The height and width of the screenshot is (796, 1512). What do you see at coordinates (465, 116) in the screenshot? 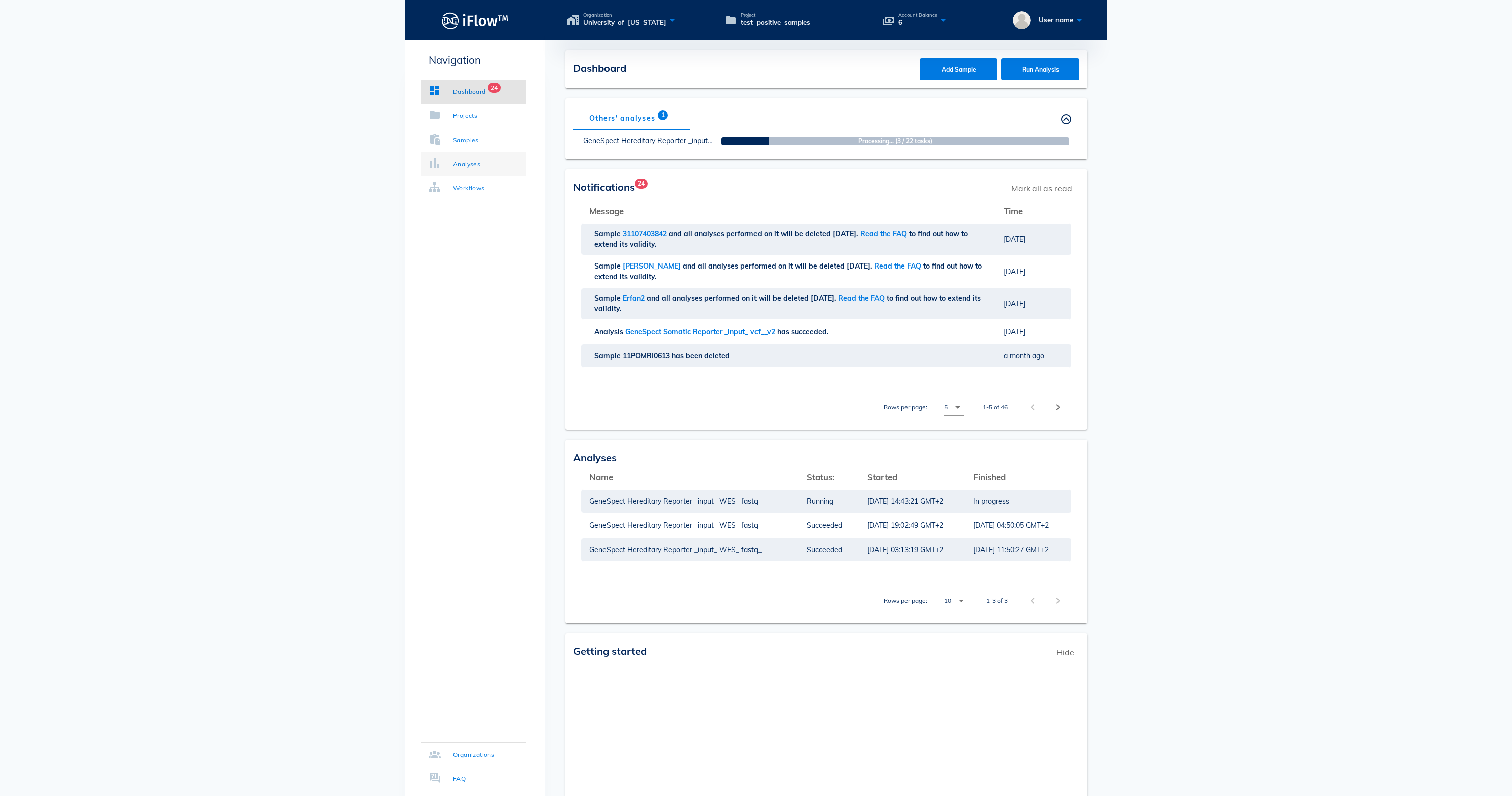
I see `div: Projects` at bounding box center [465, 116].